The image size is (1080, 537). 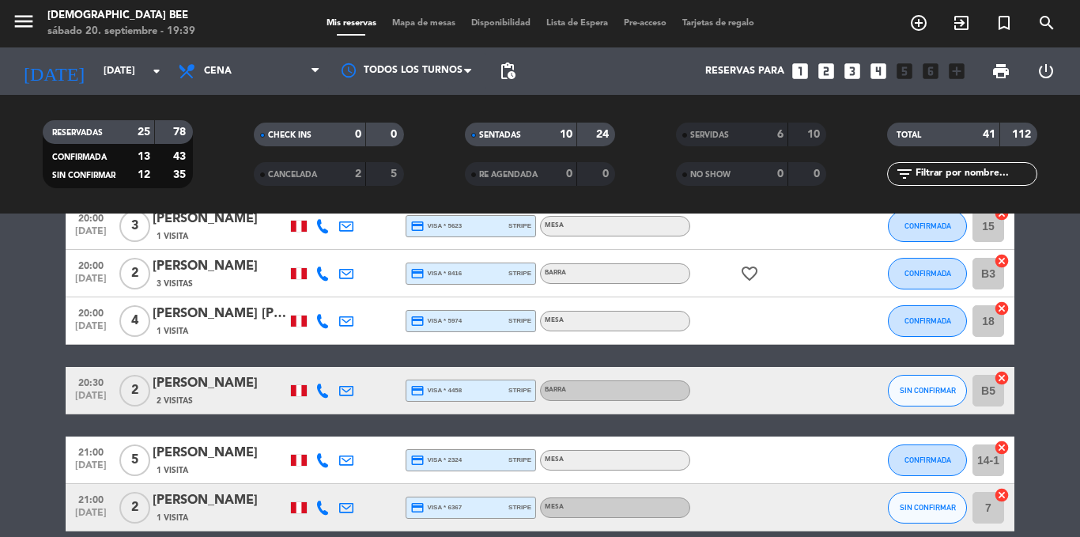 What do you see at coordinates (1046, 71) in the screenshot?
I see `i: power_settings_new` at bounding box center [1046, 71].